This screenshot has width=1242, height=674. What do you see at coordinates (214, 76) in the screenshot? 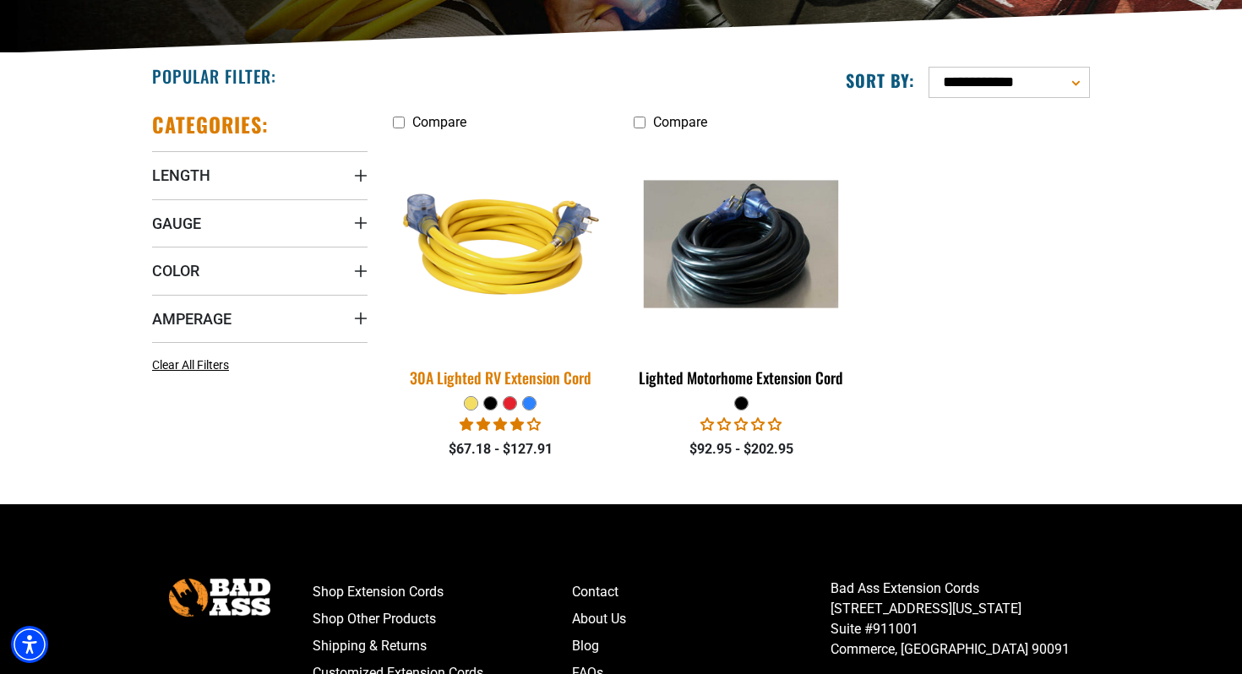
I see `h2: Popular Filter:` at bounding box center [214, 76].